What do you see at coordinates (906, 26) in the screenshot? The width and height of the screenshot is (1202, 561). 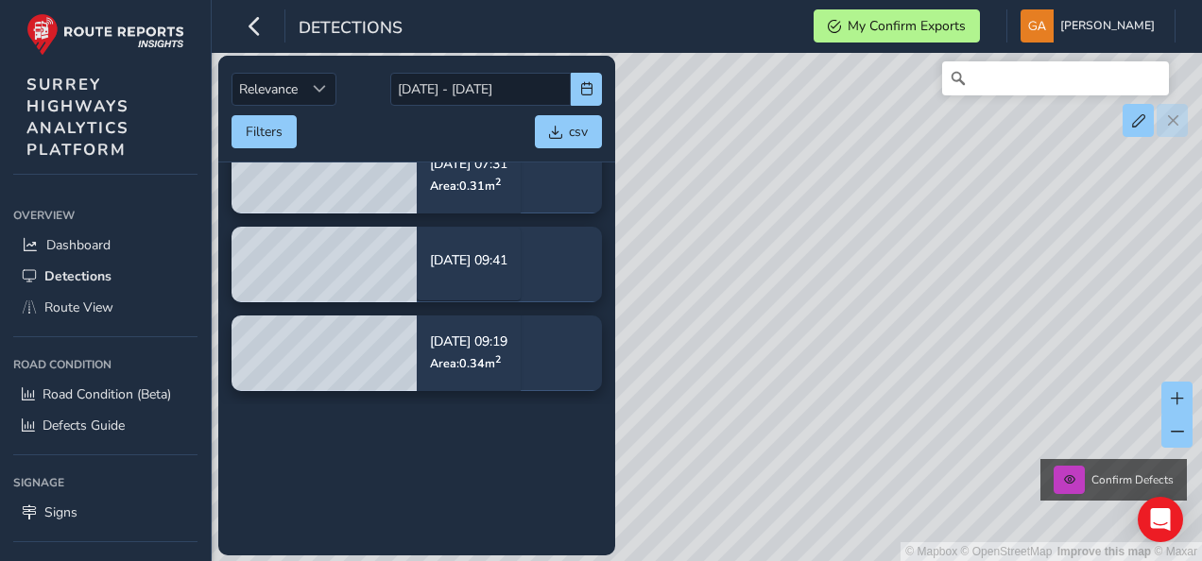 I see `span: My Confirm Exports` at bounding box center [906, 26].